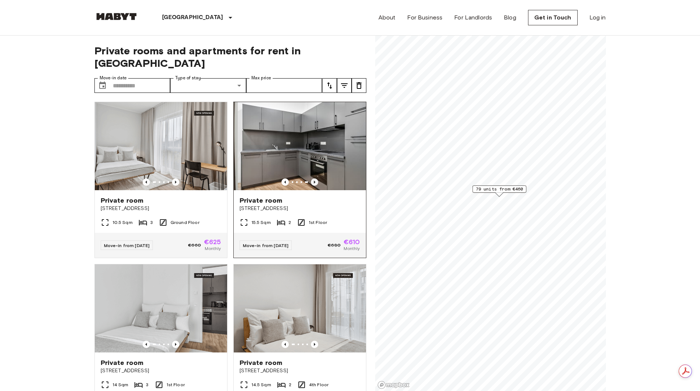  I want to click on img: Marketing picture of unit DE-13-001-108-002, so click(161, 308).